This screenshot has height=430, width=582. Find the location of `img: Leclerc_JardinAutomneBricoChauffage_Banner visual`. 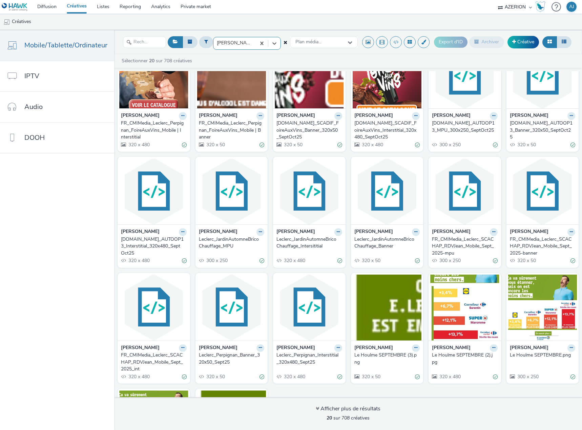

img: Leclerc_JardinAutomneBricoChauffage_Banner visual is located at coordinates (387, 191).